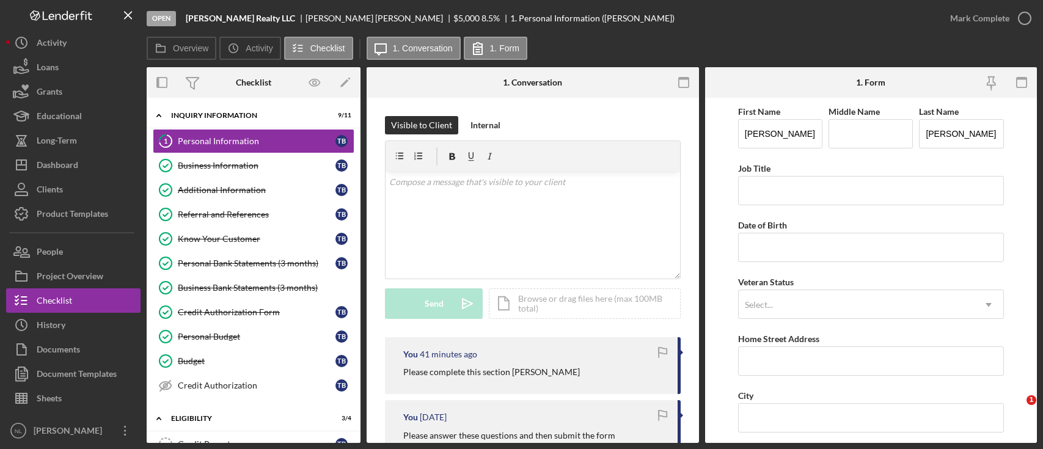  What do you see at coordinates (257, 361) in the screenshot?
I see `div: Budget` at bounding box center [257, 361].